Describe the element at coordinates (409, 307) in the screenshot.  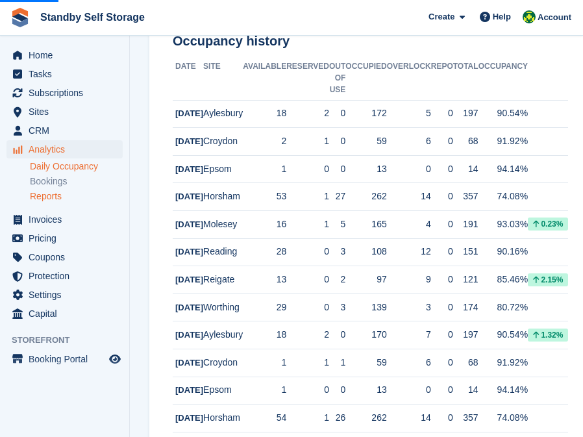
I see `div: 3` at that location.